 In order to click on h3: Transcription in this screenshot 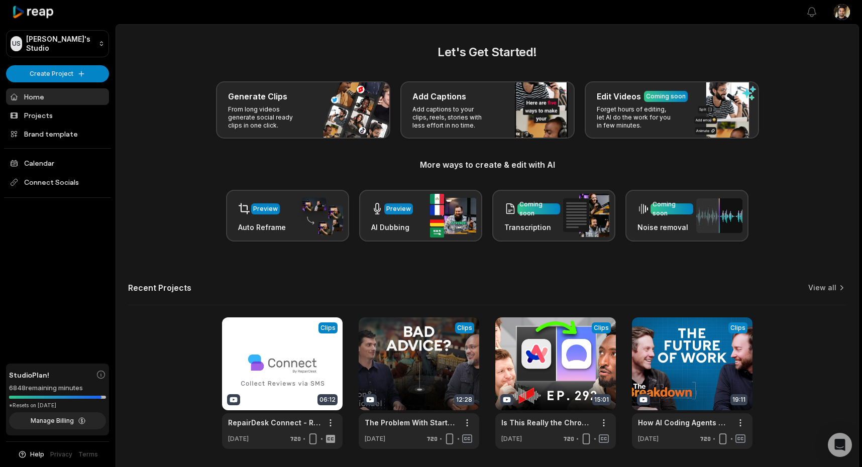, I will do `click(532, 227)`.